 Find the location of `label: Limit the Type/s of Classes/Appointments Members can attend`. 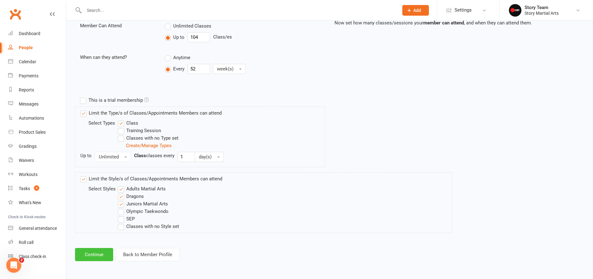

label: Limit the Type/s of Classes/Appointments Members can attend is located at coordinates (151, 113).